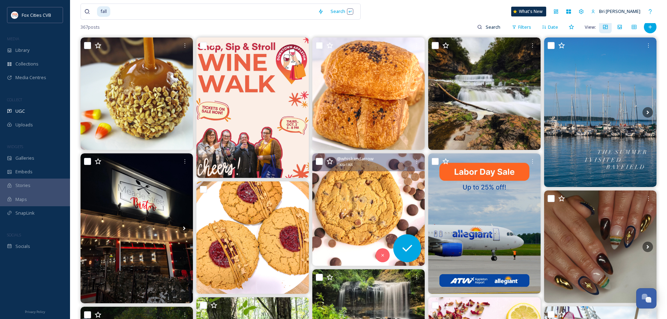  I want to click on span: Library, so click(22, 50).